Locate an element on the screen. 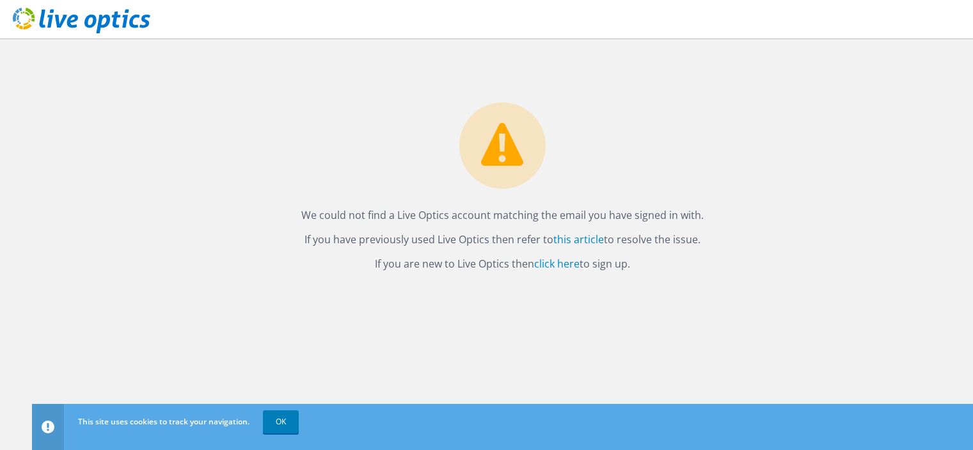  span: This site uses cookies to track your navigation. is located at coordinates (164, 421).